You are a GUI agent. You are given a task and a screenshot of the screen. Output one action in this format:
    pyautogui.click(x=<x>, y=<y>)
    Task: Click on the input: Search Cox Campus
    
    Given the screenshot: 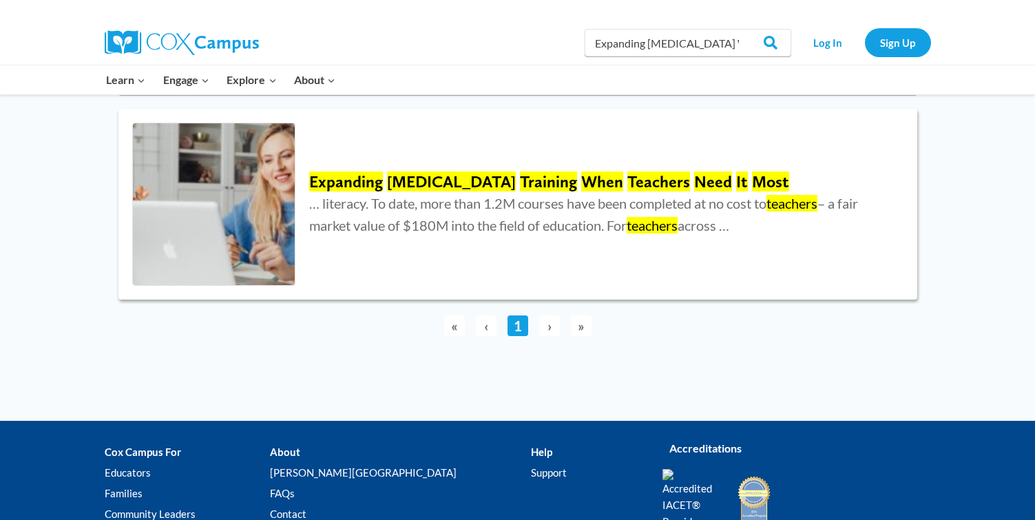 What is the action you would take?
    pyautogui.click(x=688, y=43)
    